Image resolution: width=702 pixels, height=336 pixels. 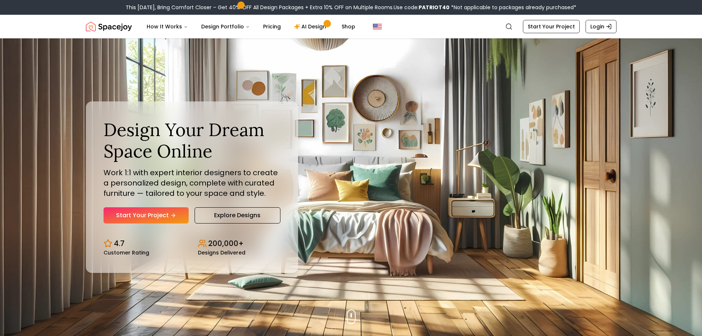 I want to click on a: Spacejoy, so click(x=109, y=27).